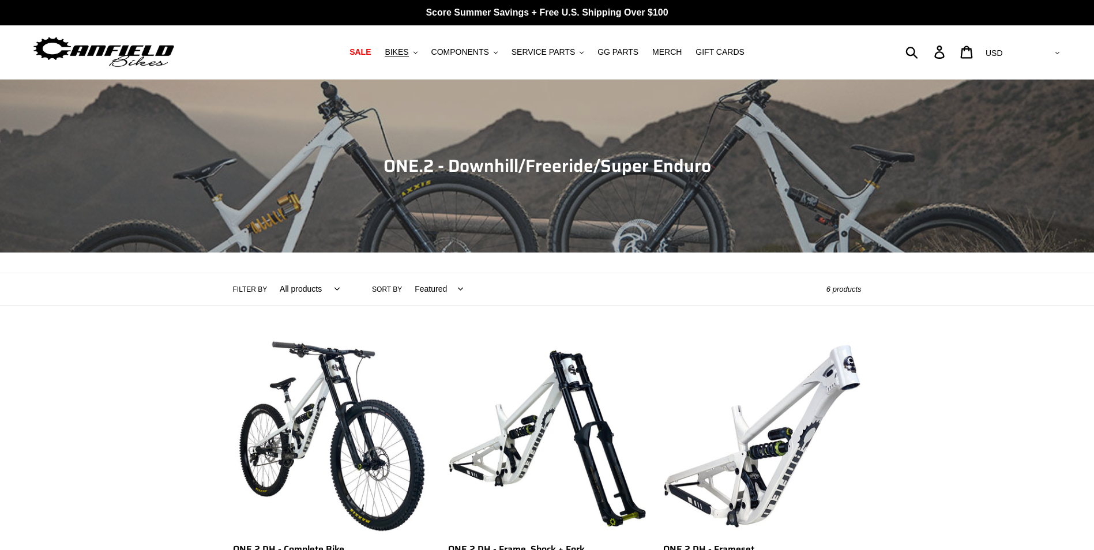 This screenshot has width=1094, height=550. I want to click on span: SALE, so click(360, 52).